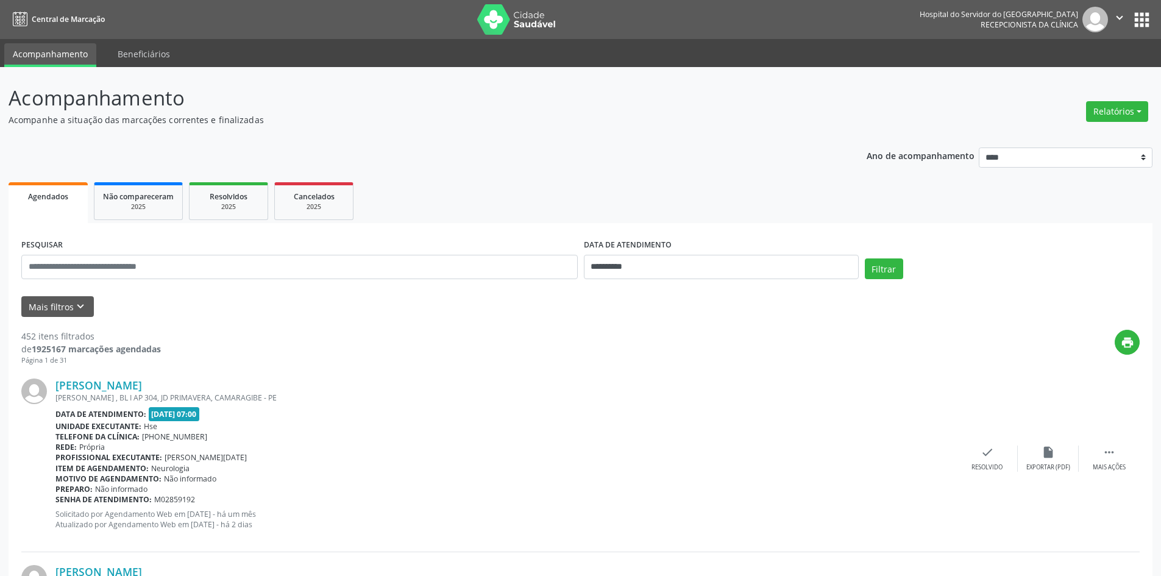 This screenshot has height=576, width=1161. I want to click on span: Neurologia, so click(170, 468).